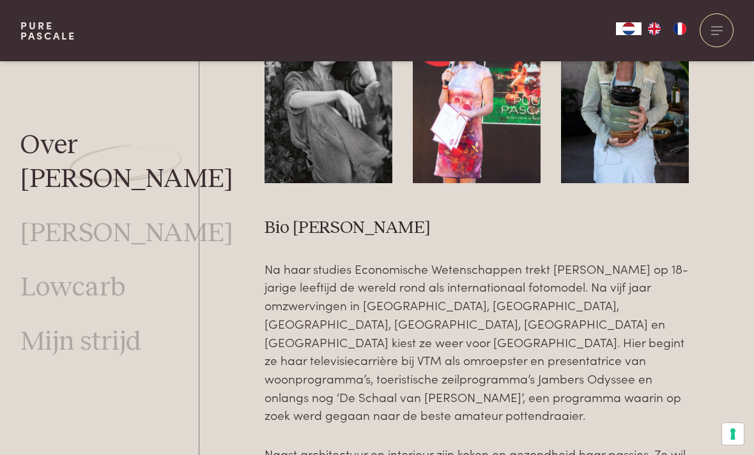  I want to click on aside: Language selected: Nederlands, so click(654, 29).